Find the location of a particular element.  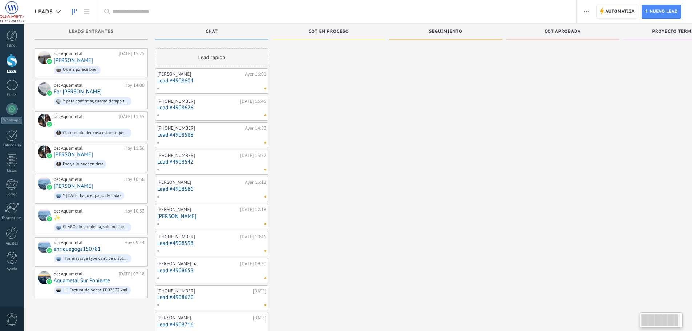

a: Aquametal Sur Poniente is located at coordinates (82, 281).